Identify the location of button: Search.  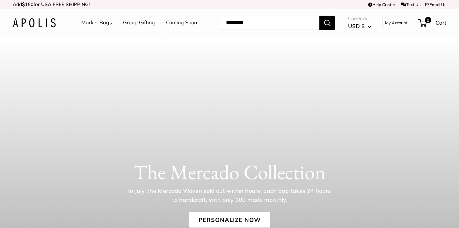
(327, 23).